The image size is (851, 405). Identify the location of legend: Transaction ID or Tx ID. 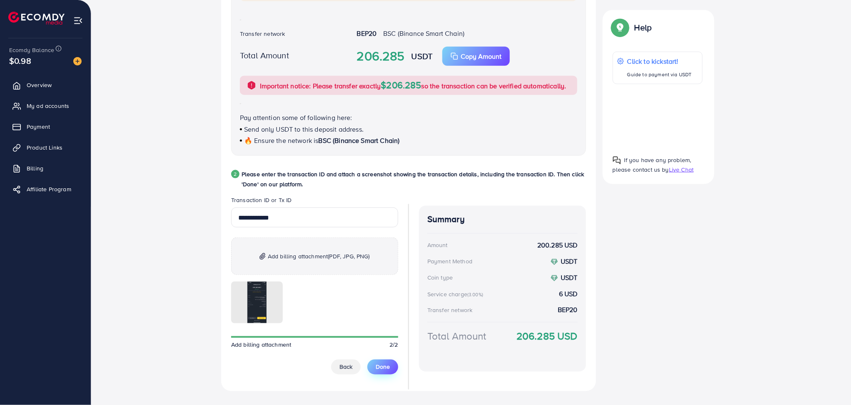
(315, 202).